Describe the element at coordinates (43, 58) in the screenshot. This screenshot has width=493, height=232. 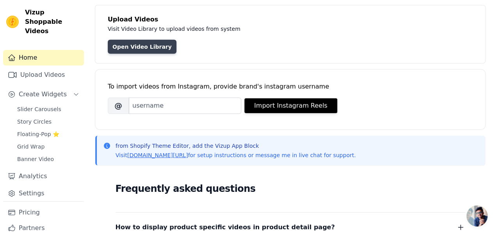
I see `a: Home` at that location.